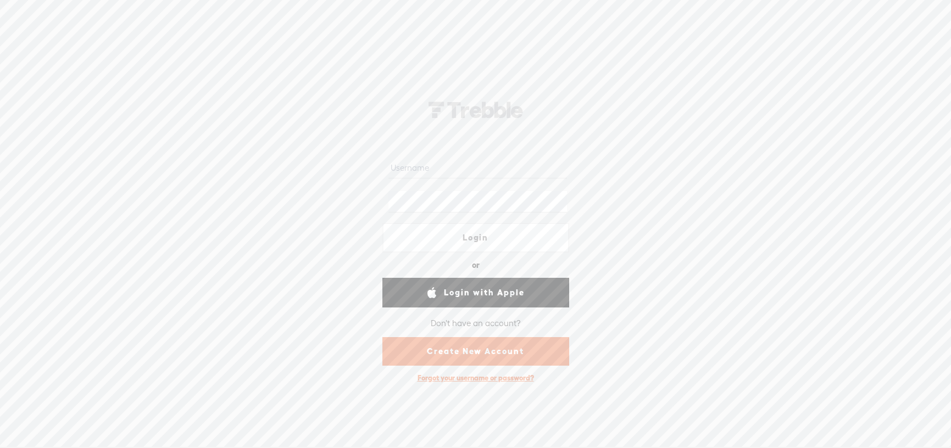 This screenshot has height=448, width=951. I want to click on a: Create New Account, so click(476, 352).